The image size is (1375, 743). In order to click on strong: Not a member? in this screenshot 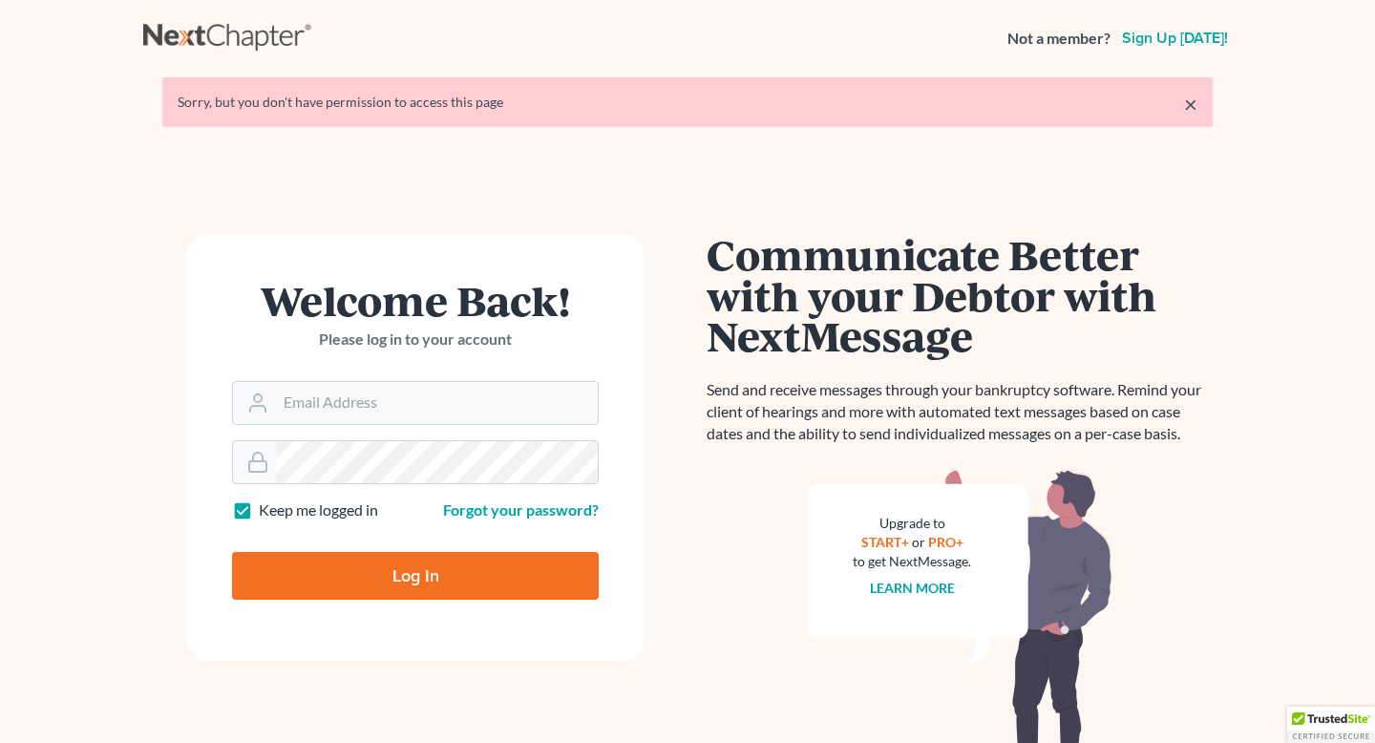, I will do `click(1059, 38)`.